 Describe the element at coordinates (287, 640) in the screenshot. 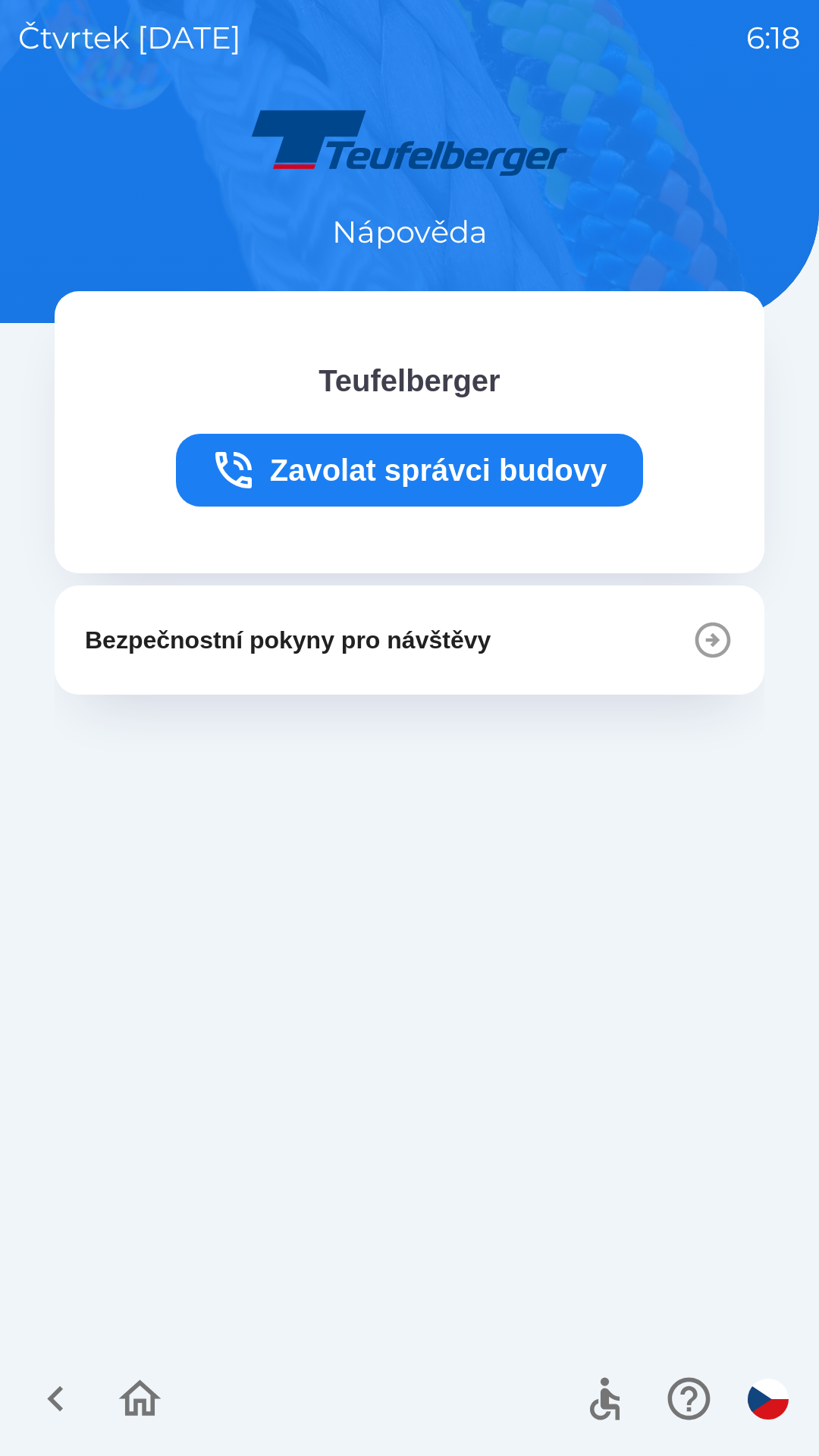

I see `p: Bezpečnostní pokyny pro návštěvy` at that location.